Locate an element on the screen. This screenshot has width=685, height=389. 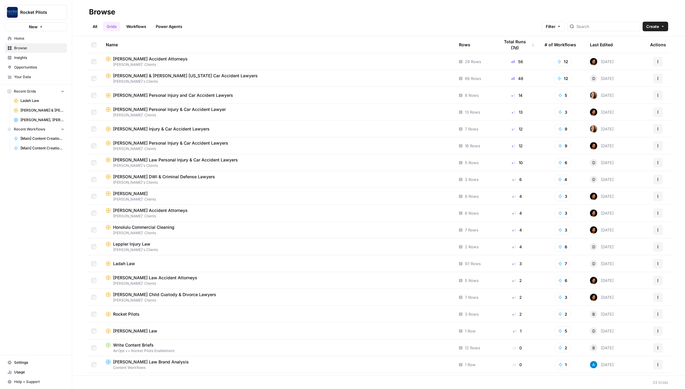
div: 56 is located at coordinates (517, 62).